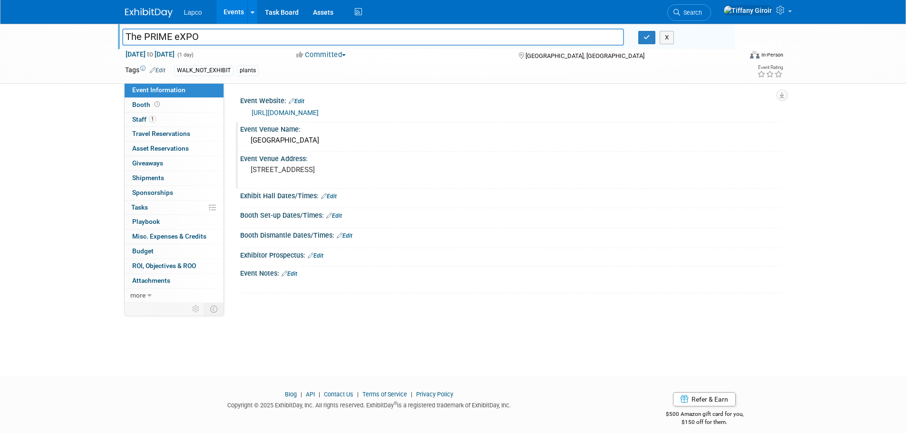  Describe the element at coordinates (174, 178) in the screenshot. I see `a: Shipments` at that location.